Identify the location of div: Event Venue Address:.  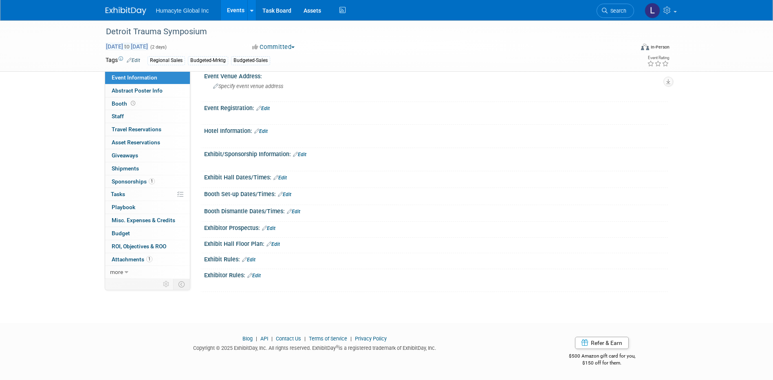
(436, 75).